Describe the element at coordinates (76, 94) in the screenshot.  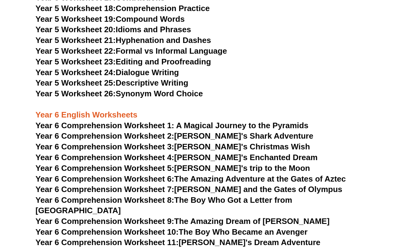
I see `span: Year 5 Worksheet 26:` at that location.